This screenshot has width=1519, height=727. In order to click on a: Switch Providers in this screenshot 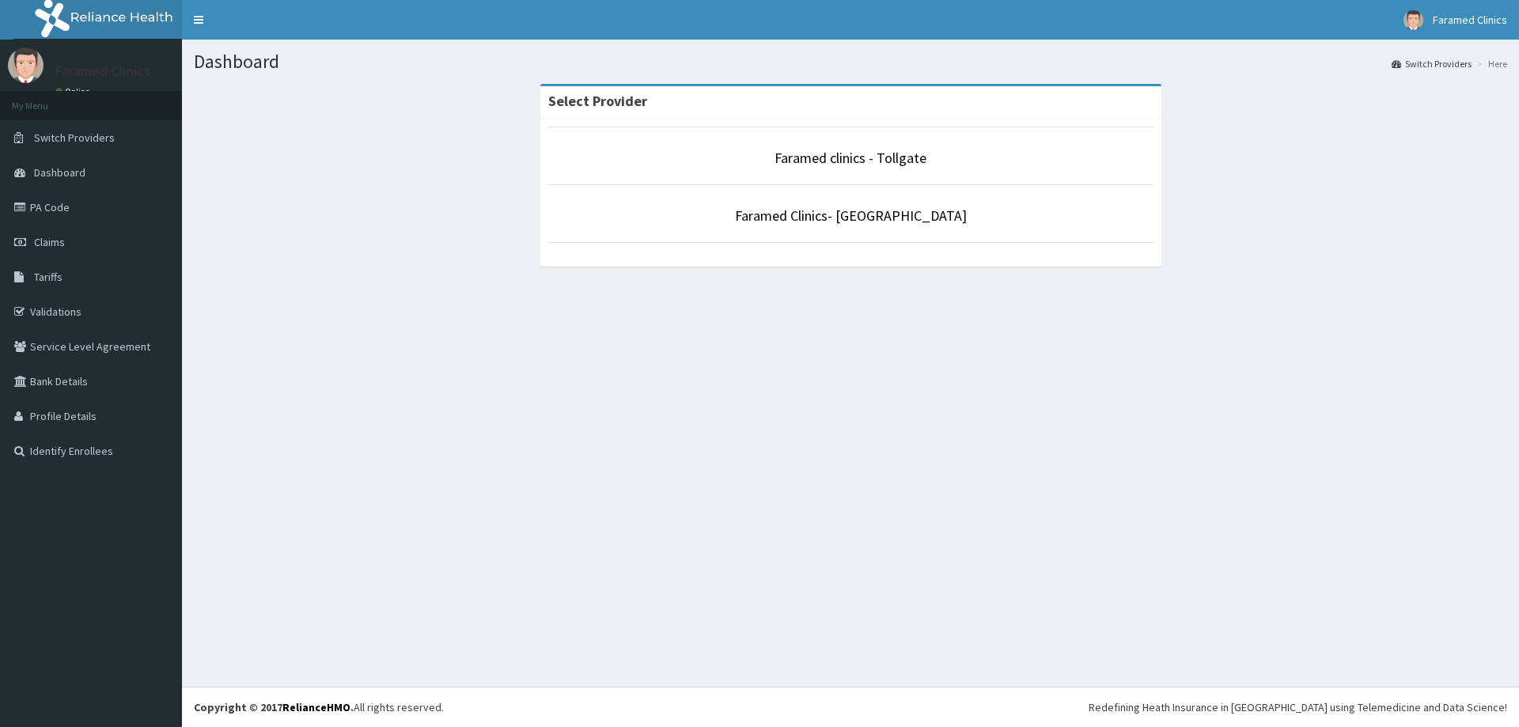, I will do `click(1431, 63)`.